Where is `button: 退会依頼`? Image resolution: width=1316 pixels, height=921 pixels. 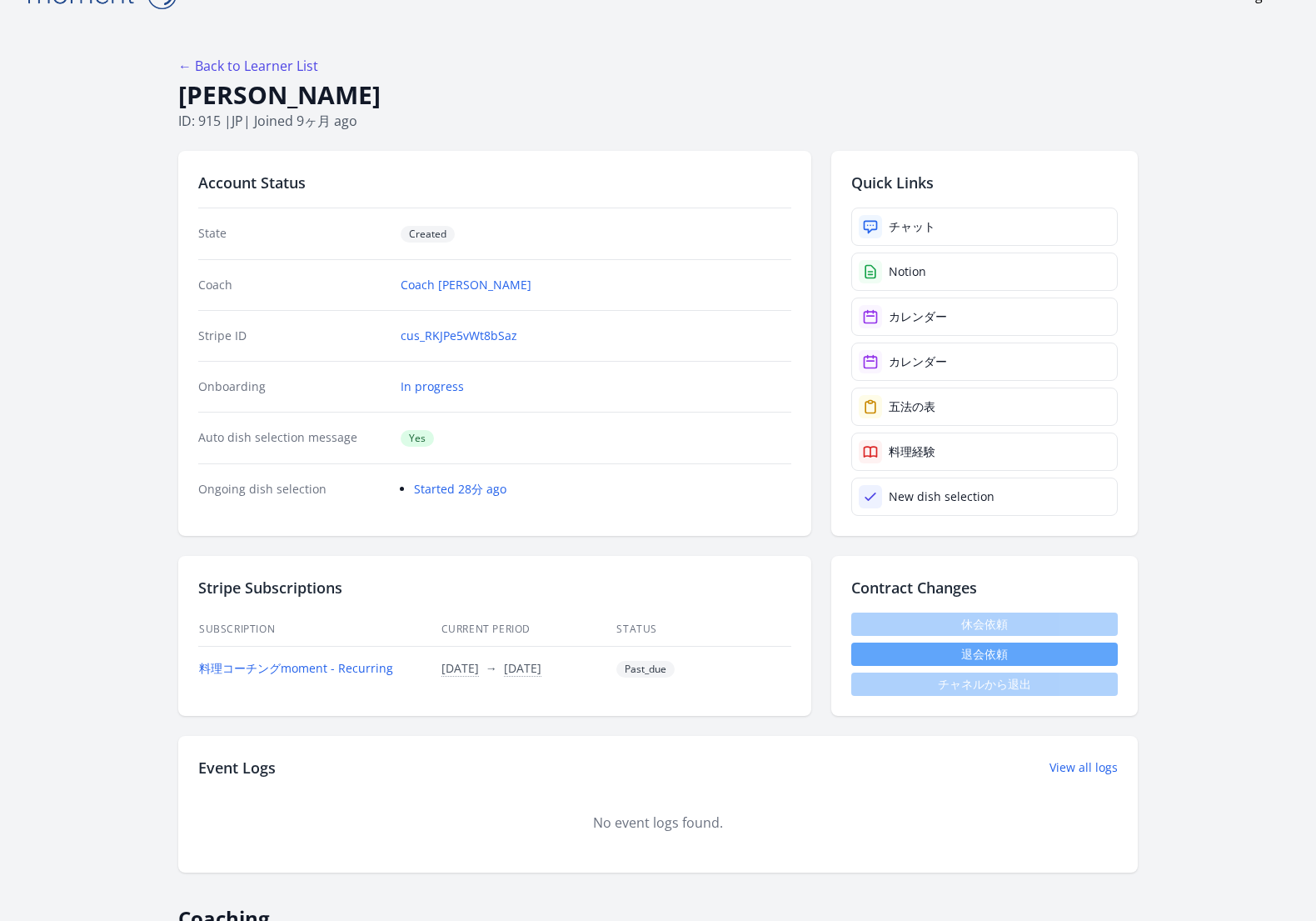
button: 退会依頼 is located at coordinates (985, 654).